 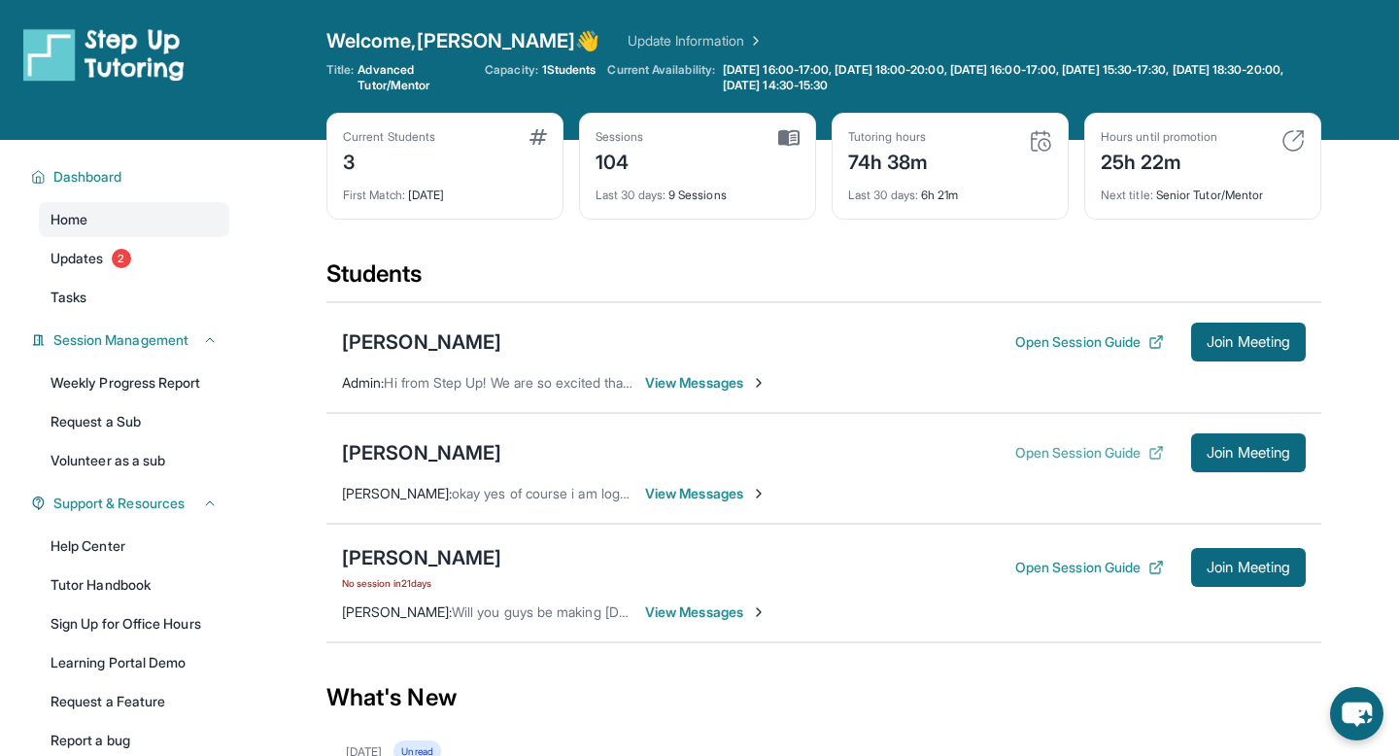 What do you see at coordinates (422, 583) in the screenshot?
I see `span: No session in 21 days` at bounding box center [422, 583].